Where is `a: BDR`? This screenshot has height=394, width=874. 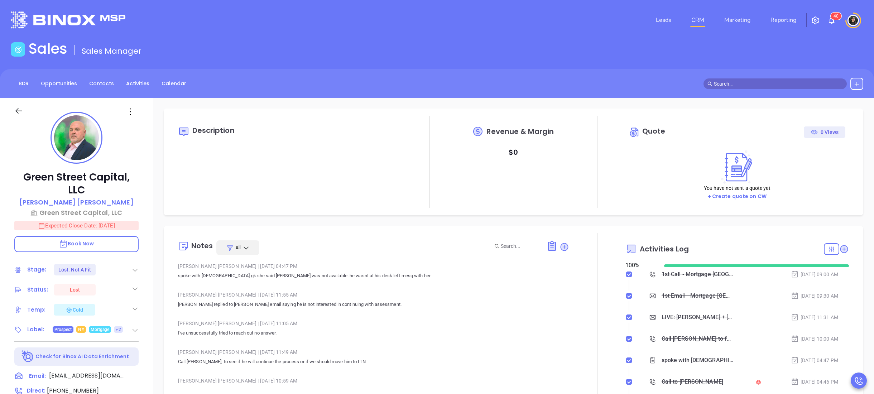
a: BDR is located at coordinates (24, 83).